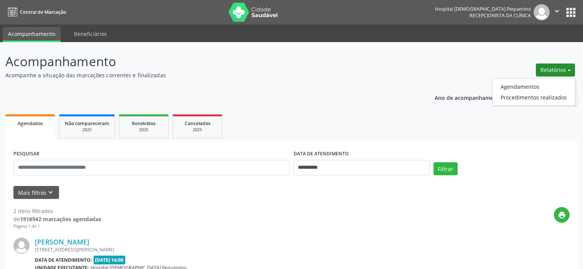 This screenshot has width=583, height=269. Describe the element at coordinates (500, 15) in the screenshot. I see `span: Recepcionista da clínica` at that location.